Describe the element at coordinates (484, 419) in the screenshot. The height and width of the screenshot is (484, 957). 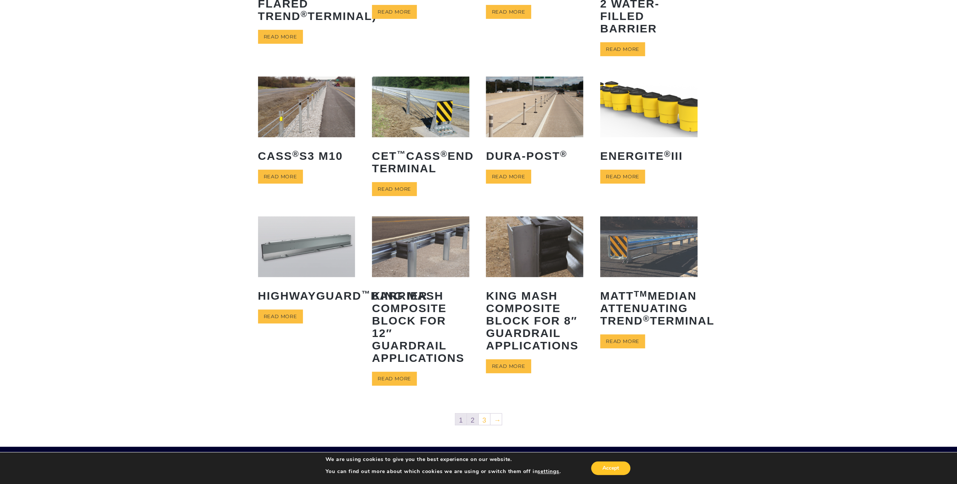
I see `a: 3` at that location.